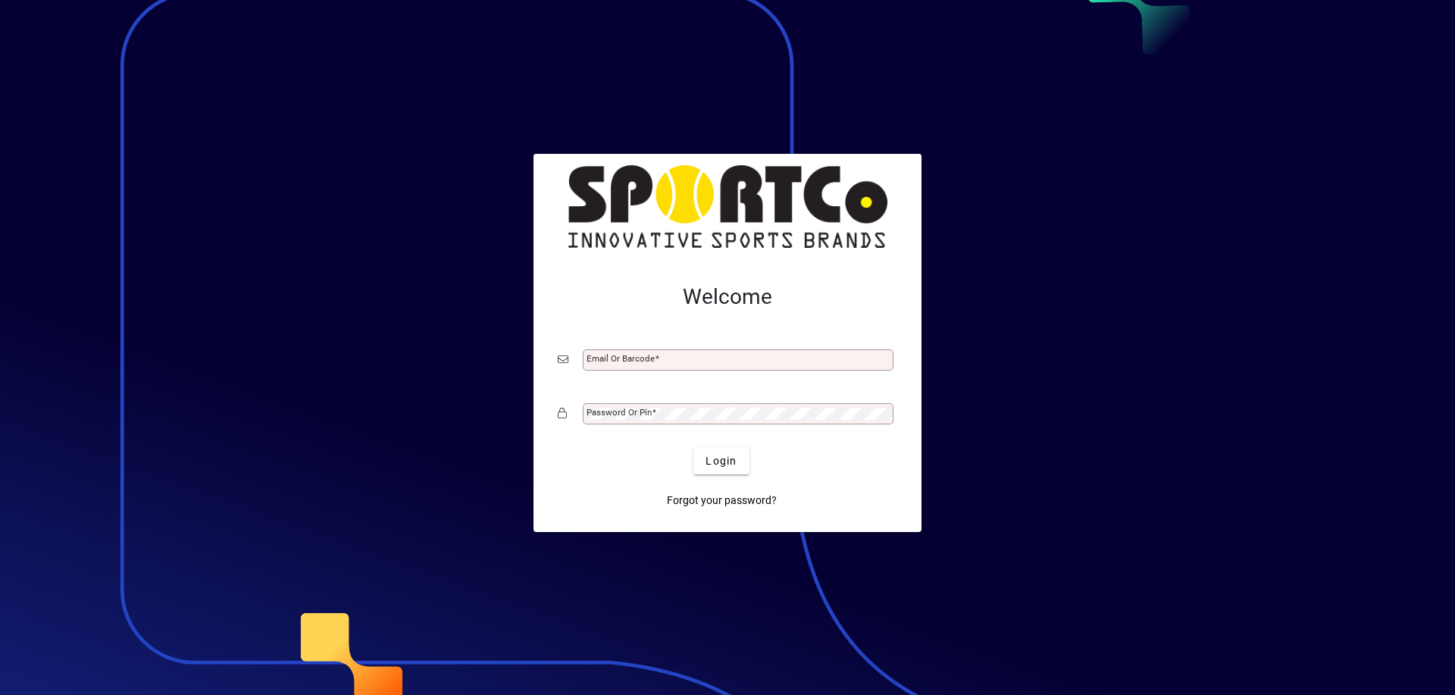 This screenshot has height=695, width=1455. I want to click on mat-label: Email or Barcode, so click(621, 358).